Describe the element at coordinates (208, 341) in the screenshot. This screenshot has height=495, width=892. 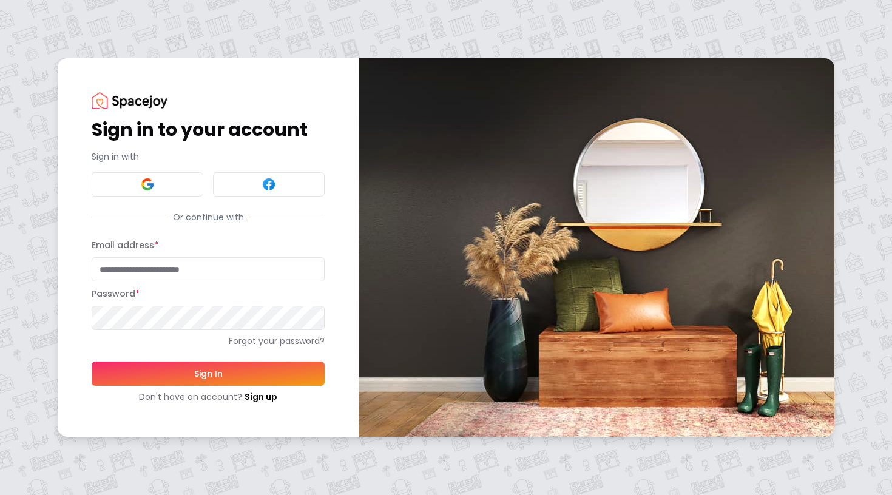
I see `a: Forgot your password?` at that location.